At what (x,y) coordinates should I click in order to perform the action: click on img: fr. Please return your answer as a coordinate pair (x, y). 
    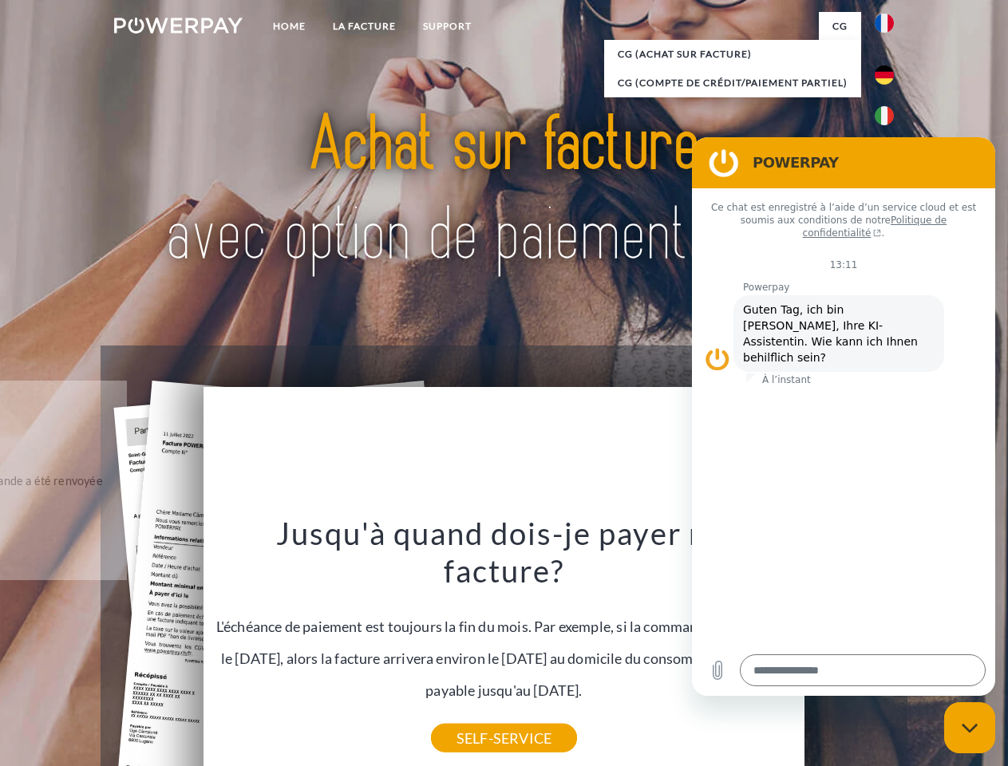
    Looking at the image, I should click on (885, 23).